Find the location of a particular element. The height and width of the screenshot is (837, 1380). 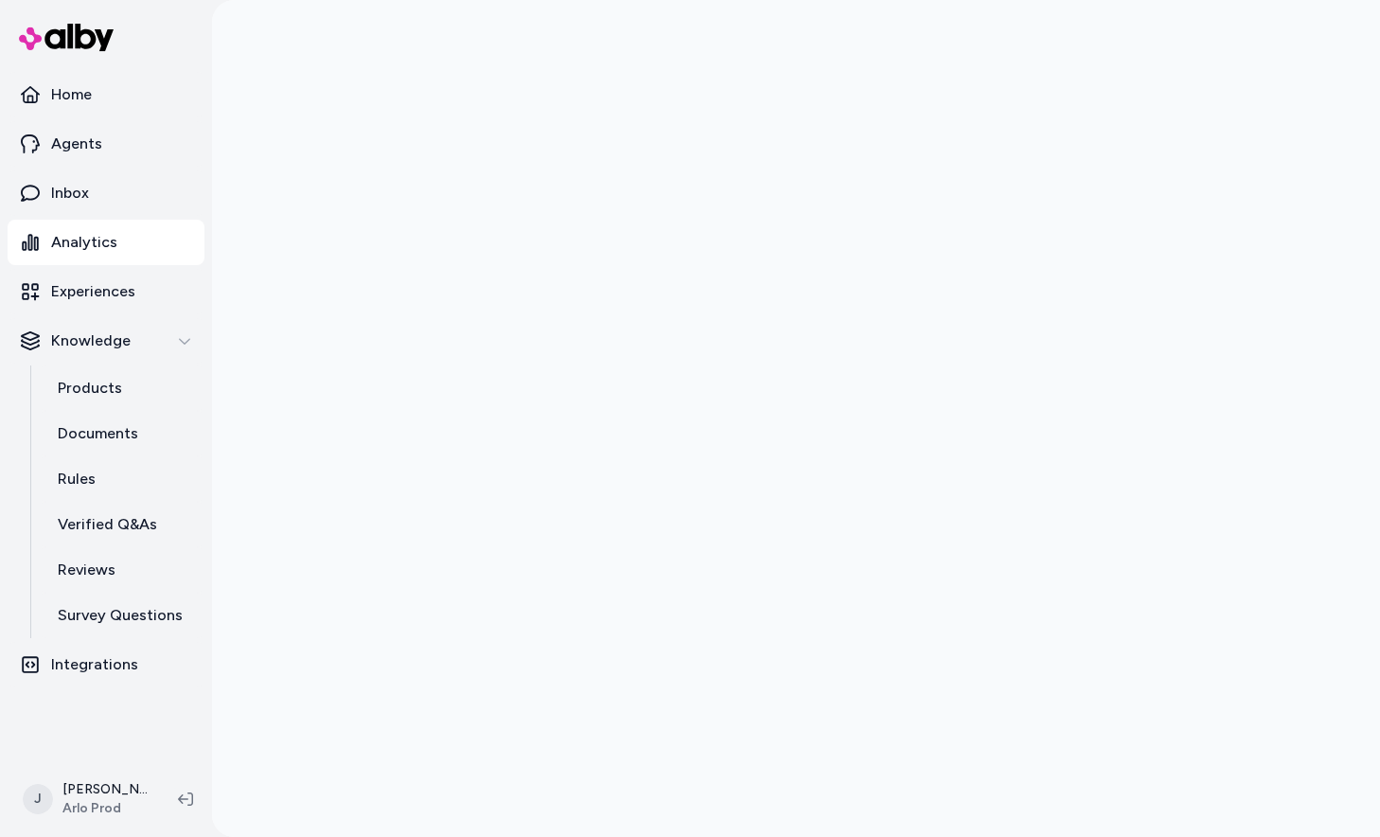

a: Reviews is located at coordinates (121, 570).